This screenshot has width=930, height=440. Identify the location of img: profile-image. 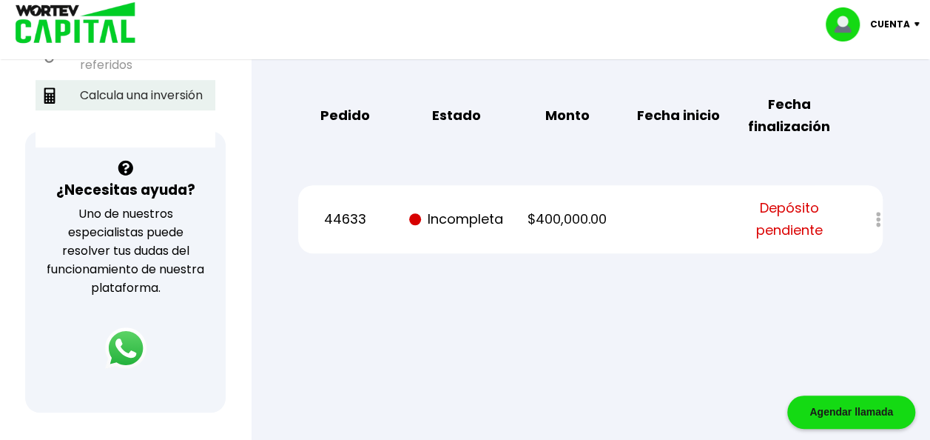
(848, 24).